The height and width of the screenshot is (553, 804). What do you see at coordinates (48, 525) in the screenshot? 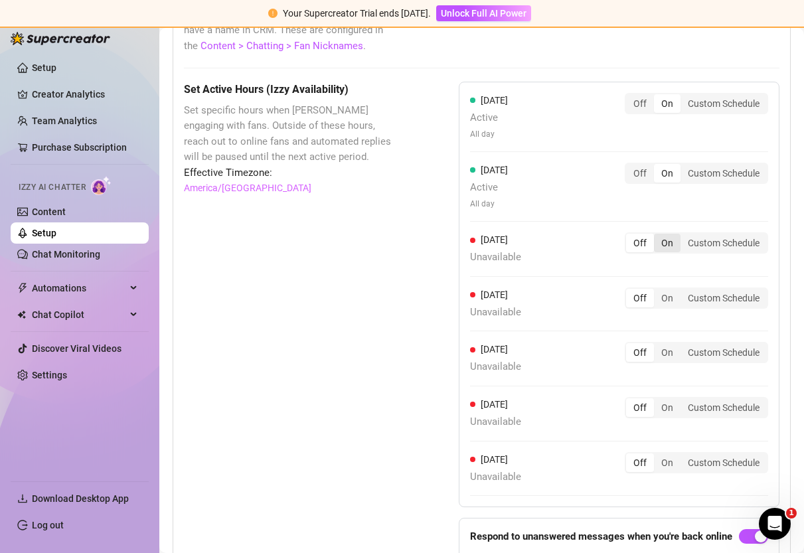
I see `a: Log out` at bounding box center [48, 525].